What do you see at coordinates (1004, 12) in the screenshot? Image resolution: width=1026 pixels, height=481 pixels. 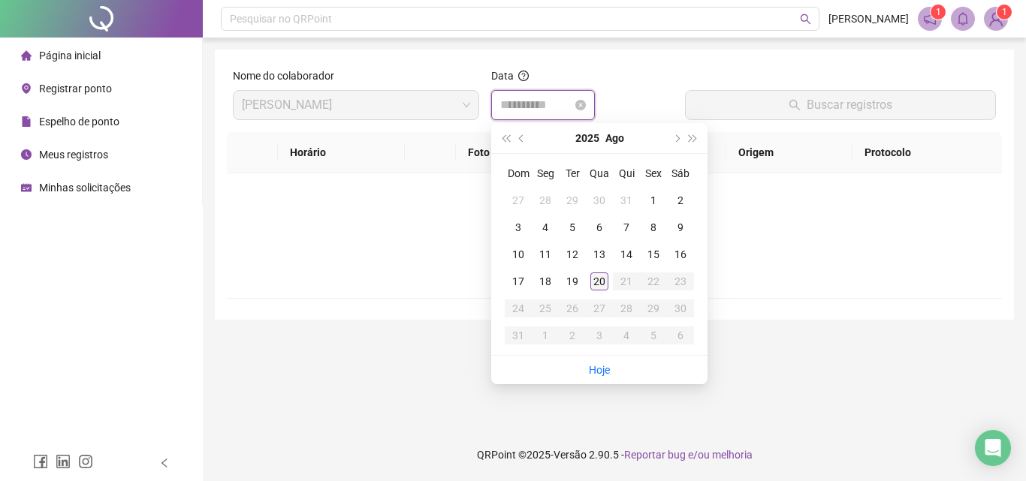 I see `sup: Atualize o seu contato no menu Meus Dados` at bounding box center [1004, 12].